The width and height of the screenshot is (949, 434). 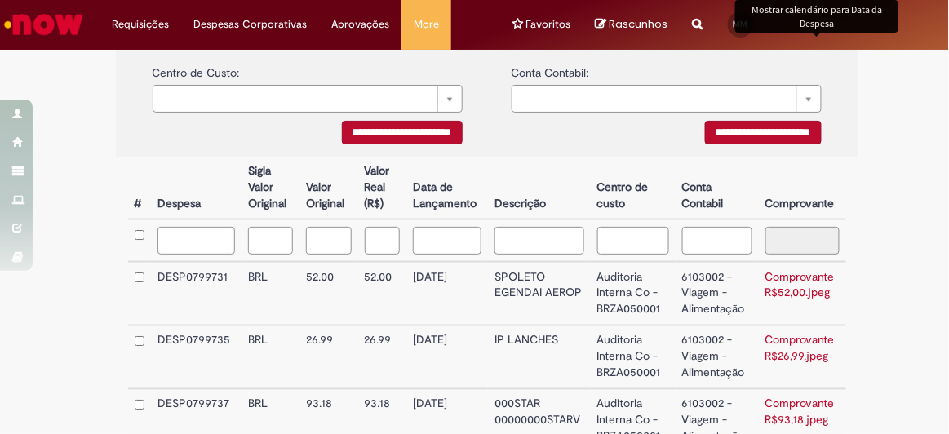 What do you see at coordinates (250, 24) in the screenshot?
I see `span: Despesas Corporativas` at bounding box center [250, 24].